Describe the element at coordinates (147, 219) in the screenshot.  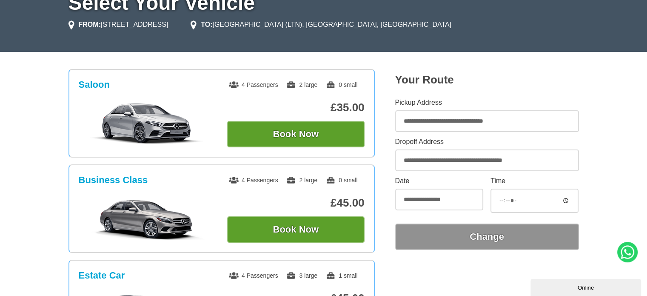
I see `img: Business Class` at that location.